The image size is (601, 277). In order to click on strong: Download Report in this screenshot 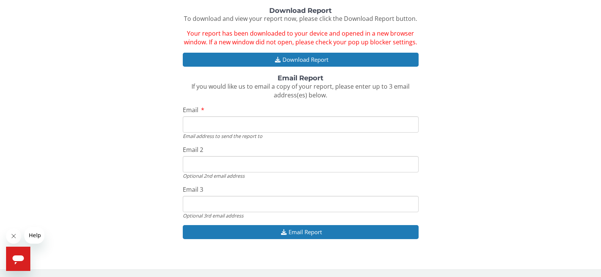, I will do `click(300, 11)`.